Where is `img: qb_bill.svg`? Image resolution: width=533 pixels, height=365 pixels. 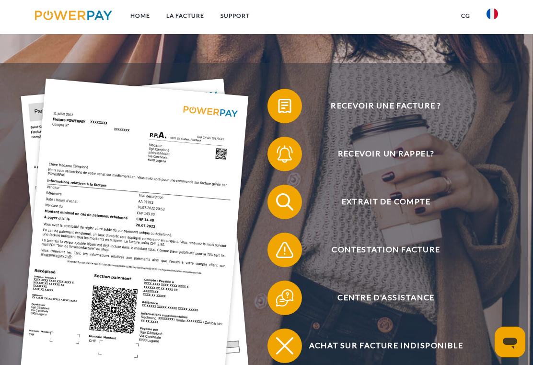
img: qb_bill.svg is located at coordinates (285, 105).